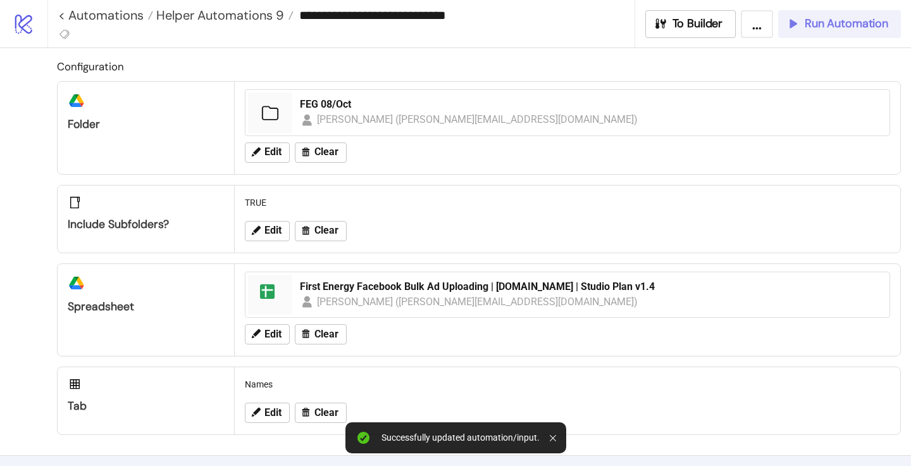  Describe the element at coordinates (591, 104) in the screenshot. I see `div: FEG 08/Oct` at that location.